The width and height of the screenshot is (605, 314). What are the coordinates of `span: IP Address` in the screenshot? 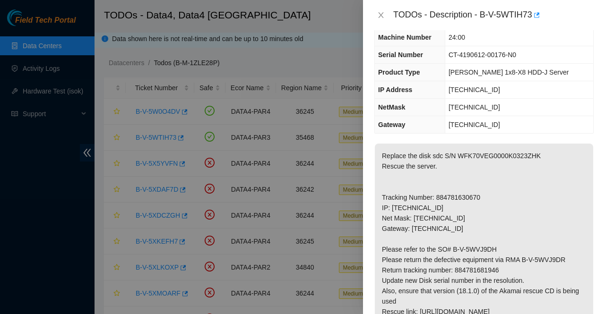 It's located at (395, 90).